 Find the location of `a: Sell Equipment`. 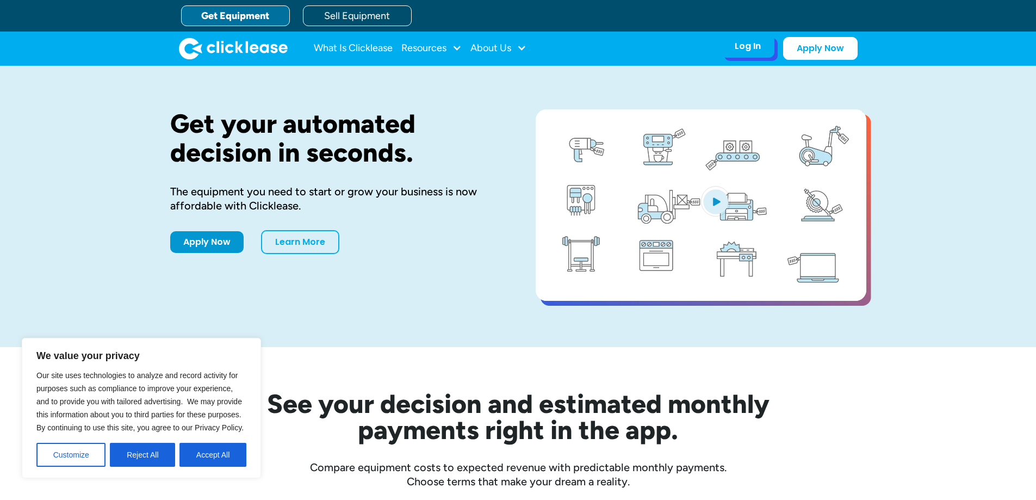

a: Sell Equipment is located at coordinates (357, 16).